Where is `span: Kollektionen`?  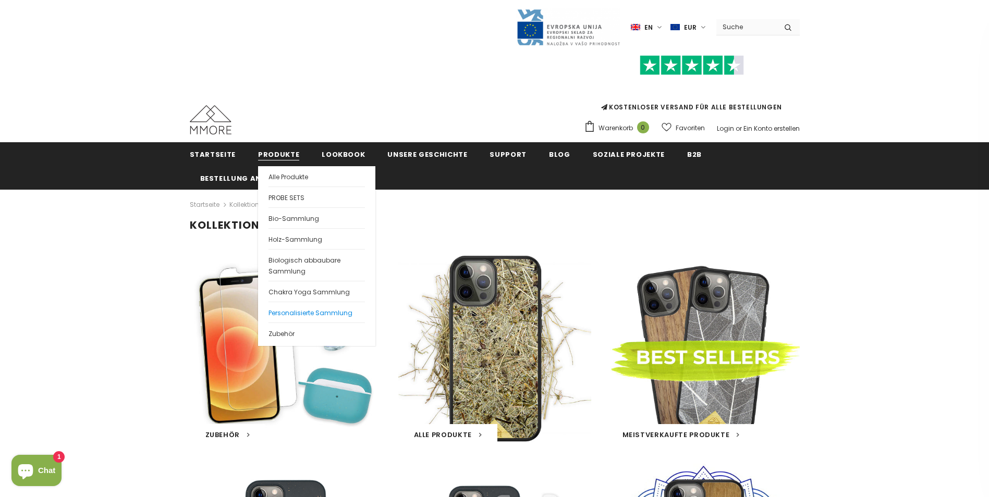 span: Kollektionen is located at coordinates (248, 205).